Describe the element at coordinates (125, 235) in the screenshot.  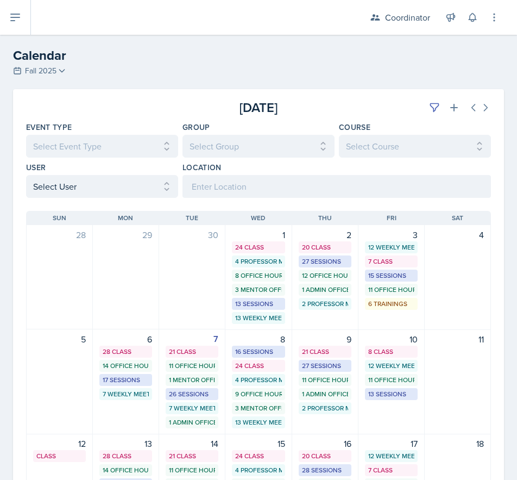
I see `div: 29` at that location.